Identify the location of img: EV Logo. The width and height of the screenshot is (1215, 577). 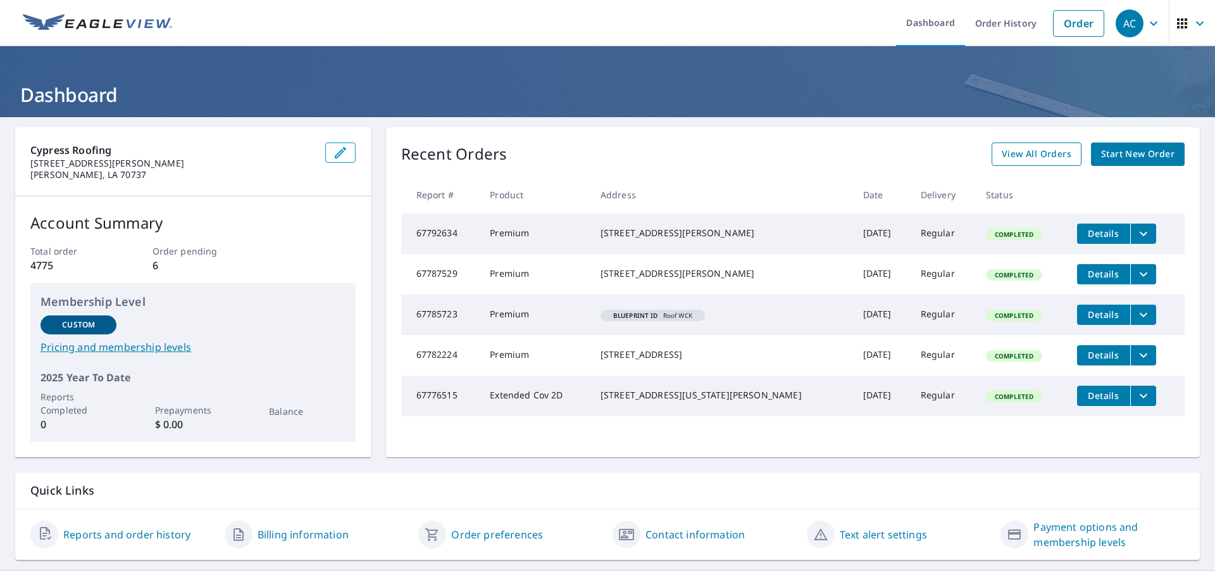
(97, 23).